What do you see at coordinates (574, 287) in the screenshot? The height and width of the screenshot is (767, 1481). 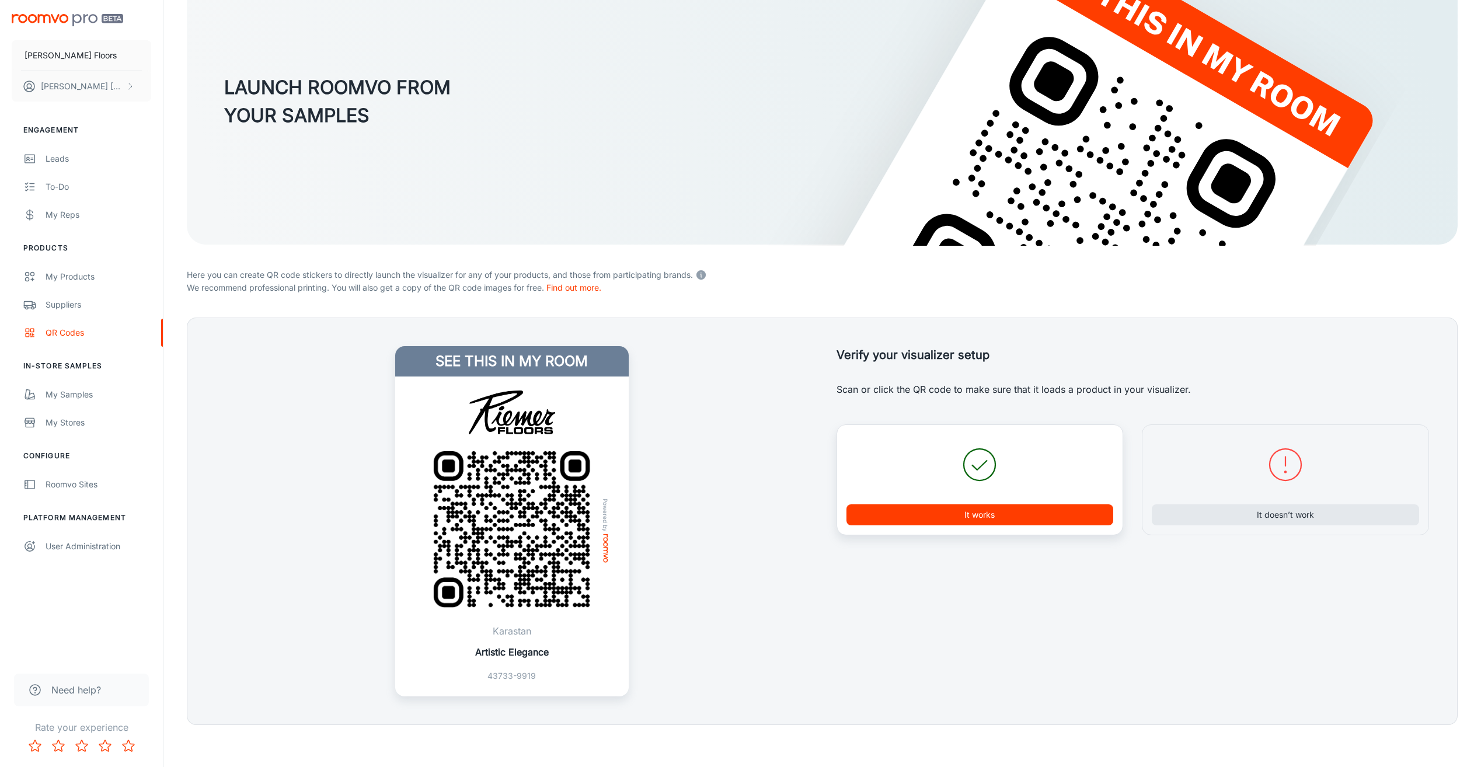 I see `a: Find out more.` at bounding box center [574, 287].